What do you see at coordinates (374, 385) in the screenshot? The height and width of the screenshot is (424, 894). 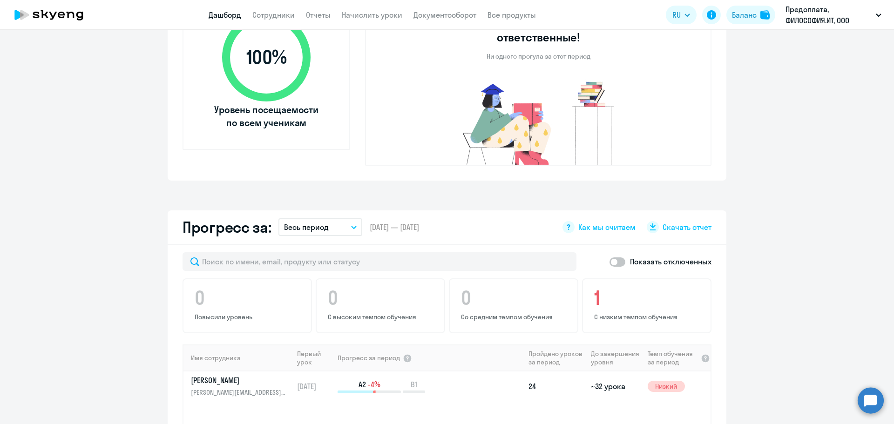 I see `span: -4%` at bounding box center [374, 385].